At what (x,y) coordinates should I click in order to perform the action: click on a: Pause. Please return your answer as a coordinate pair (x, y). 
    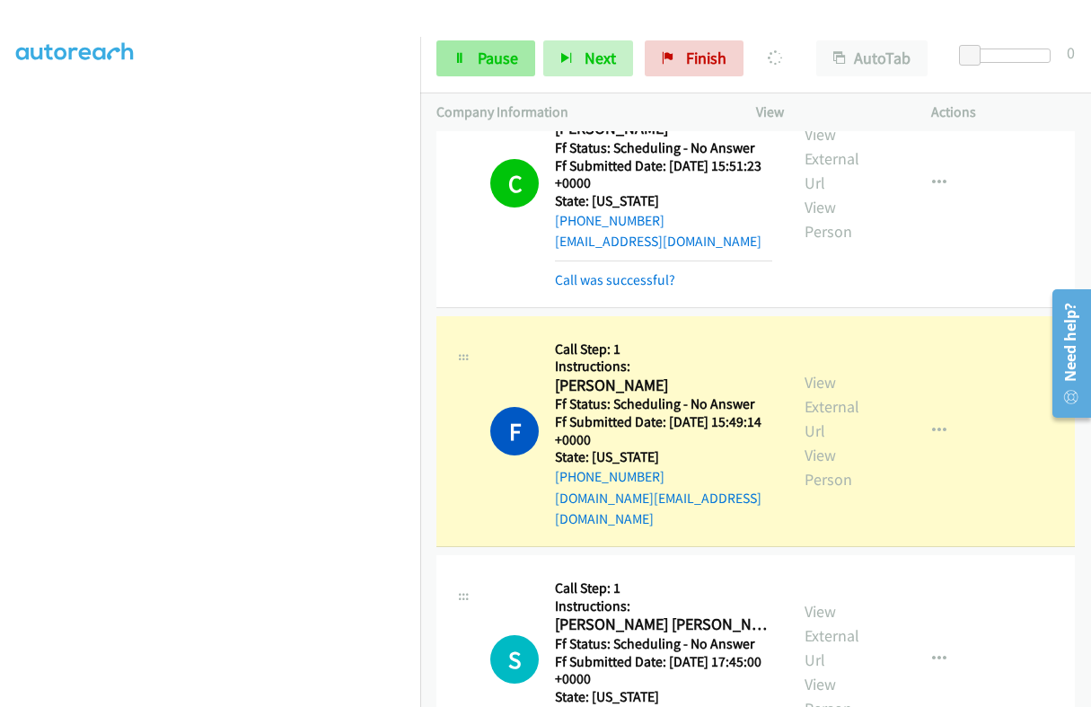
    Looking at the image, I should click on (486, 58).